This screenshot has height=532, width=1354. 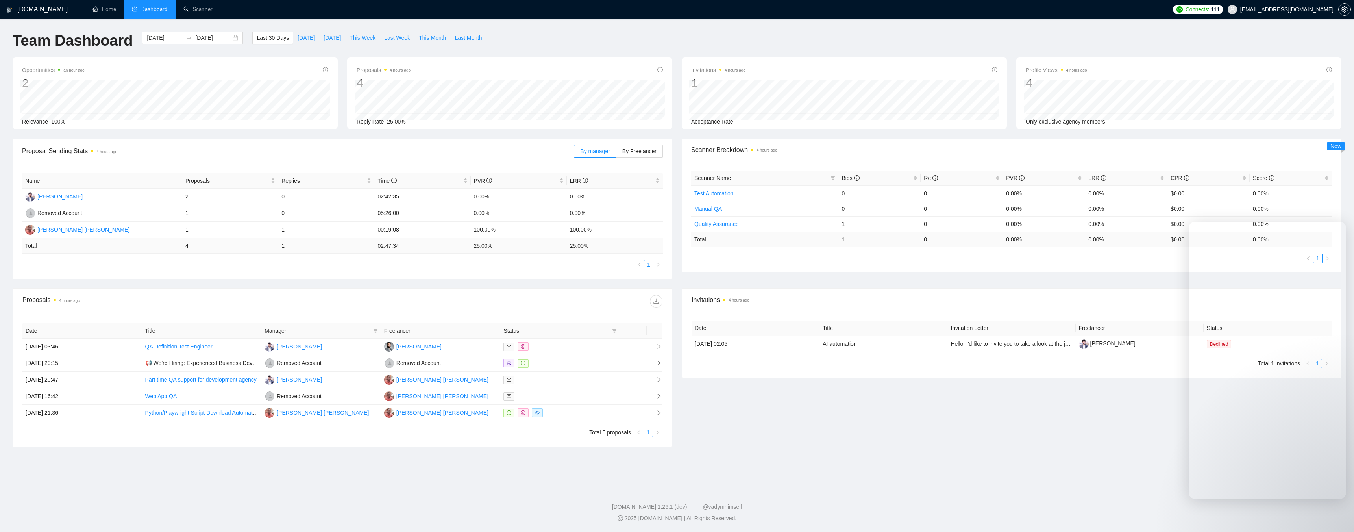 What do you see at coordinates (326, 181) in the screenshot?
I see `th: Replies` at bounding box center [326, 181].